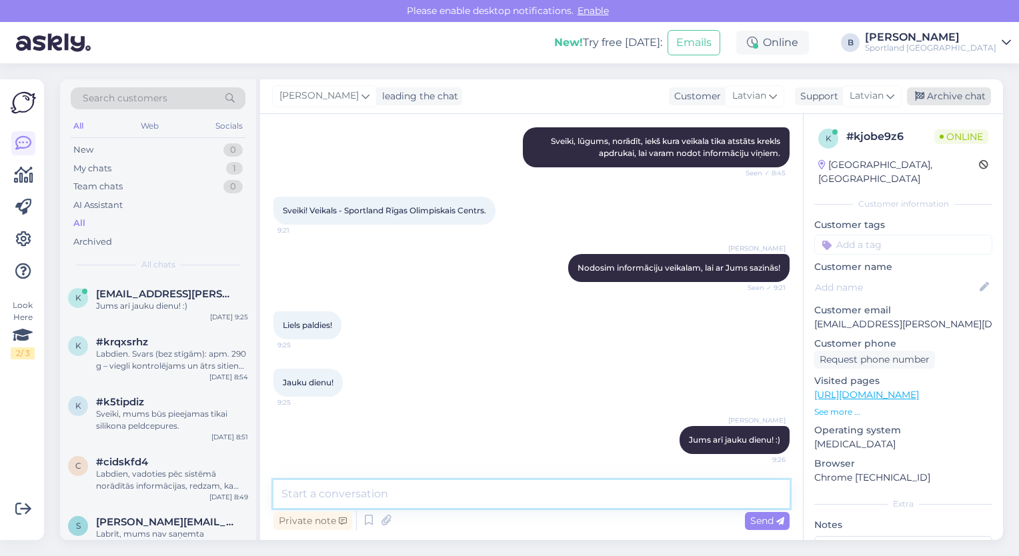  What do you see at coordinates (98, 205) in the screenshot?
I see `div: AI Assistant` at bounding box center [98, 205].